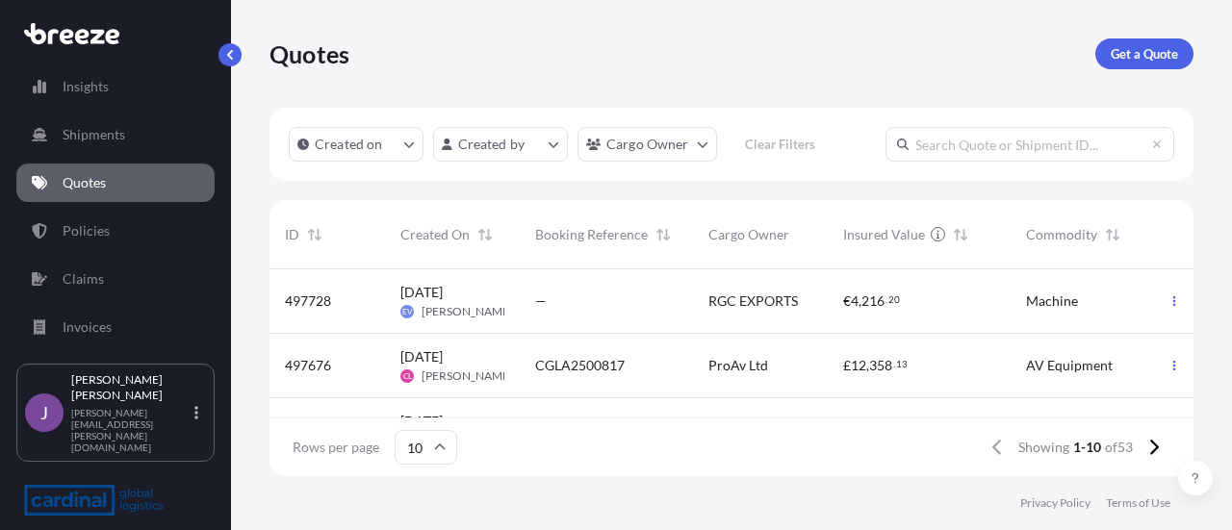 Image resolution: width=1232 pixels, height=530 pixels. Describe the element at coordinates (116, 231) in the screenshot. I see `a: Policies` at that location.